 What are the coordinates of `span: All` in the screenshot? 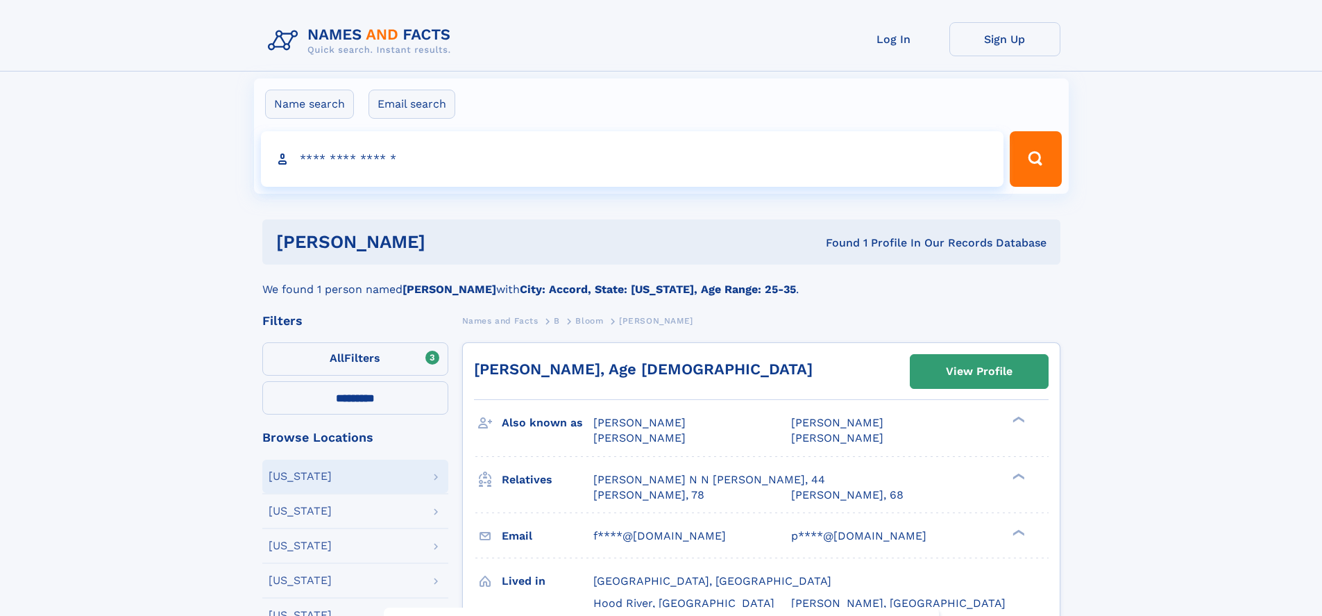 It's located at (337, 357).